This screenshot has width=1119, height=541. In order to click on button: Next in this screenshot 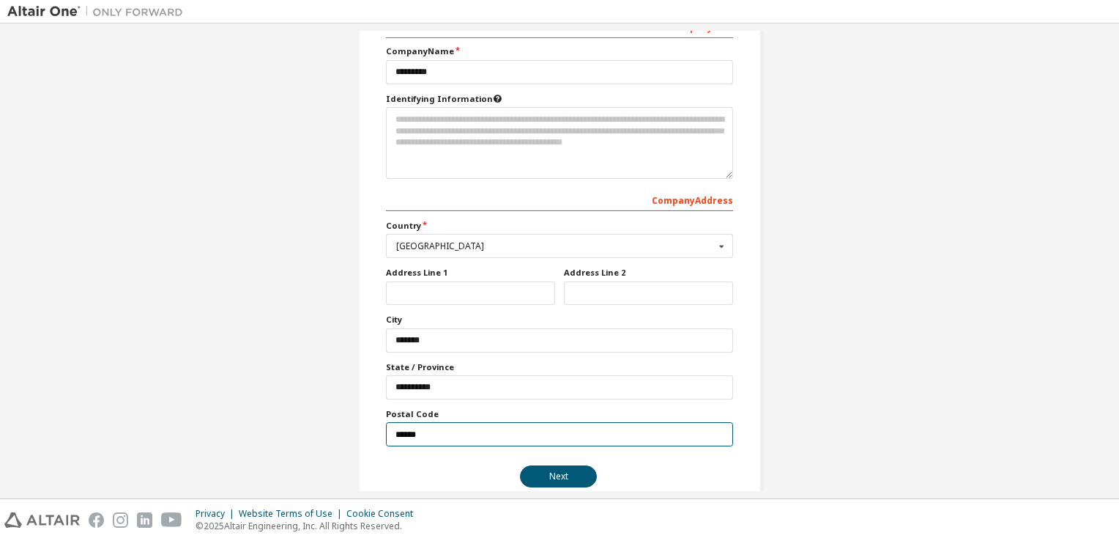, I will do `click(558, 476)`.